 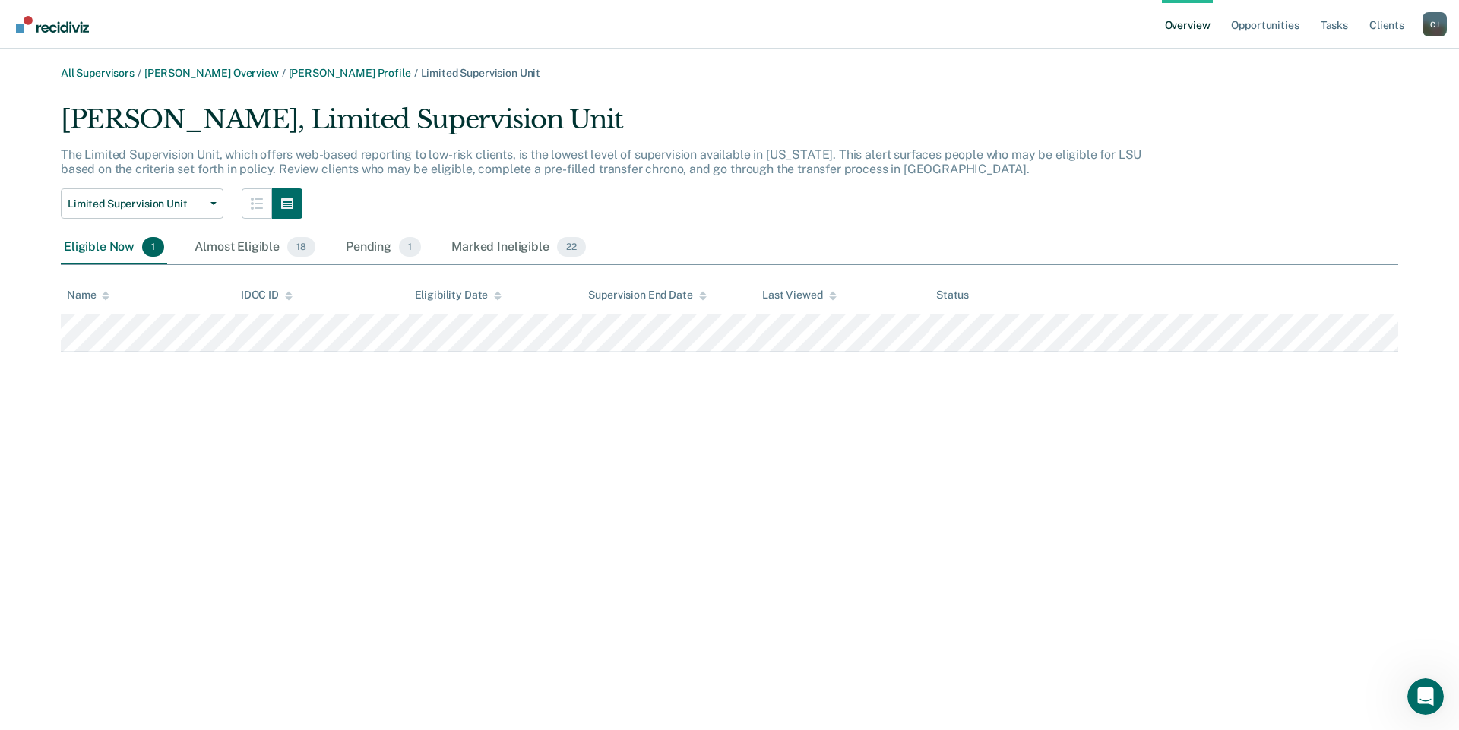 What do you see at coordinates (571, 247) in the screenshot?
I see `span: 22` at bounding box center [571, 247].